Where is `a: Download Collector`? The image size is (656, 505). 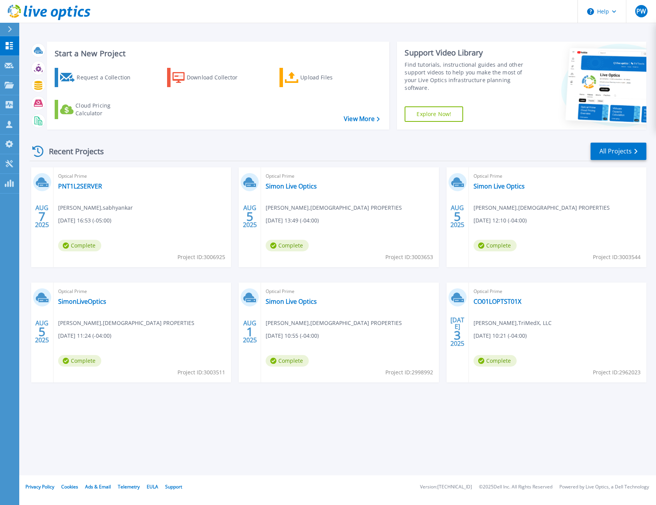 a: Download Collector is located at coordinates (210, 77).